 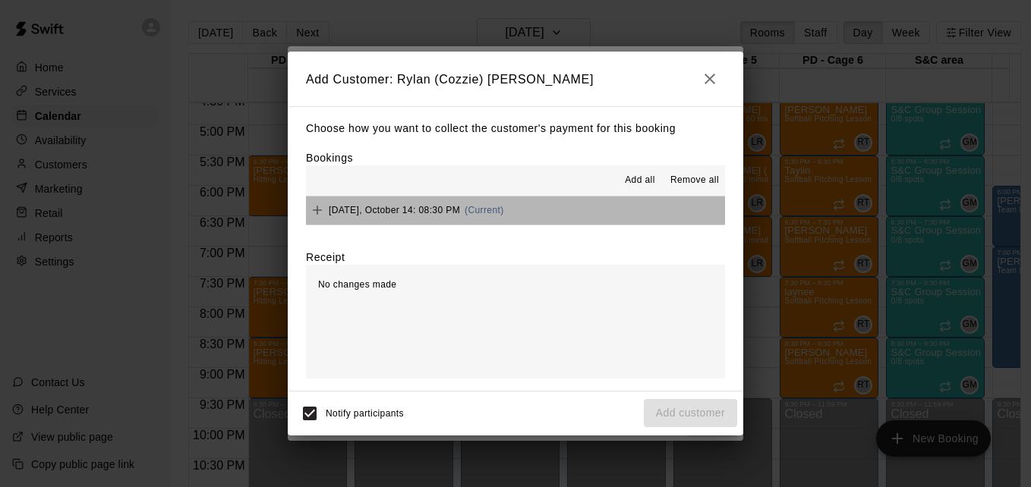 What do you see at coordinates (317, 210) in the screenshot?
I see `span: Add` at bounding box center [317, 210].